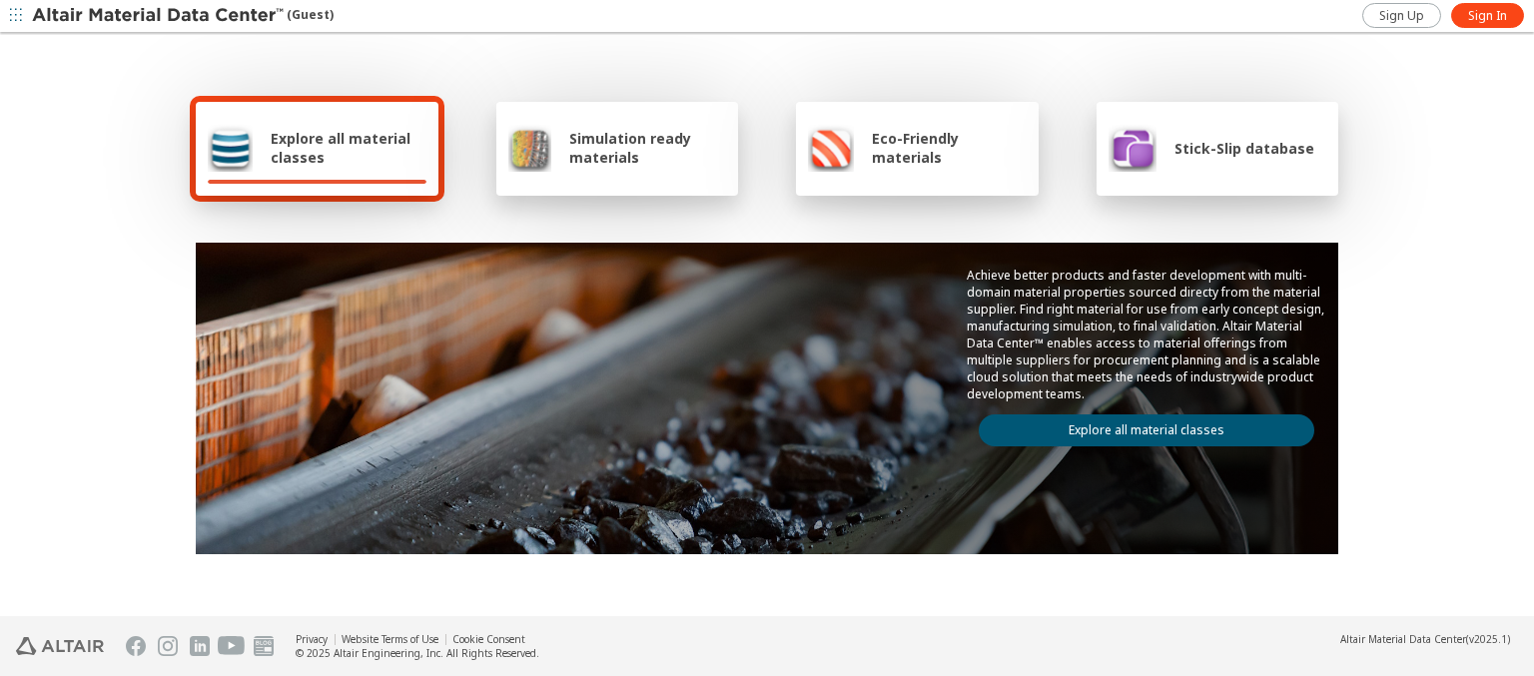 The height and width of the screenshot is (676, 1534). Describe the element at coordinates (159, 16) in the screenshot. I see `img: Altair Material Data Center` at that location.